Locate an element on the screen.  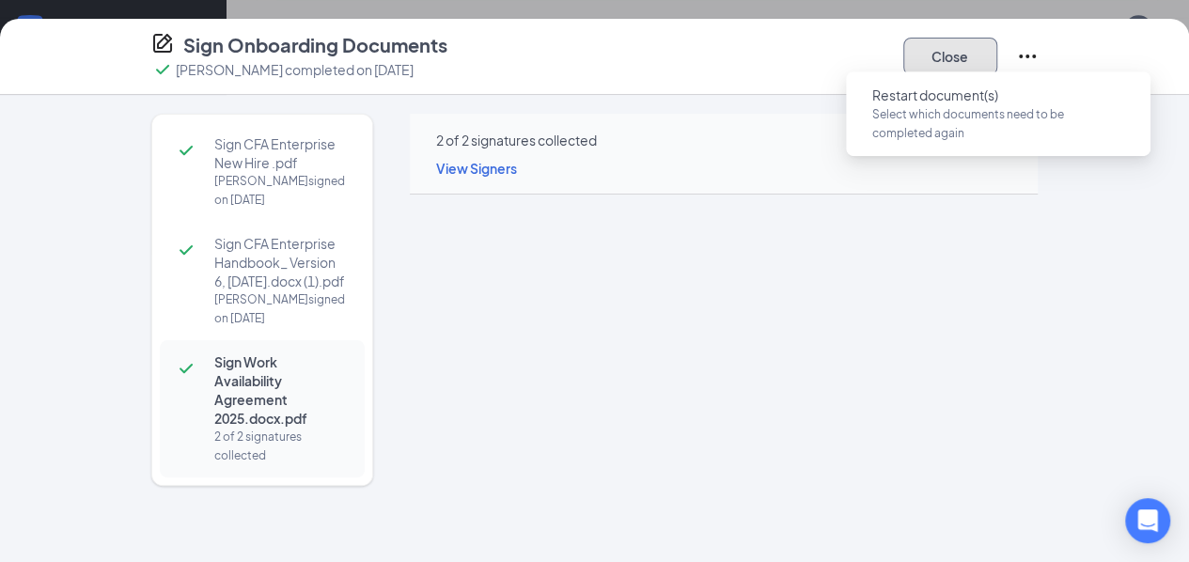
a: Download is located at coordinates (991, 139).